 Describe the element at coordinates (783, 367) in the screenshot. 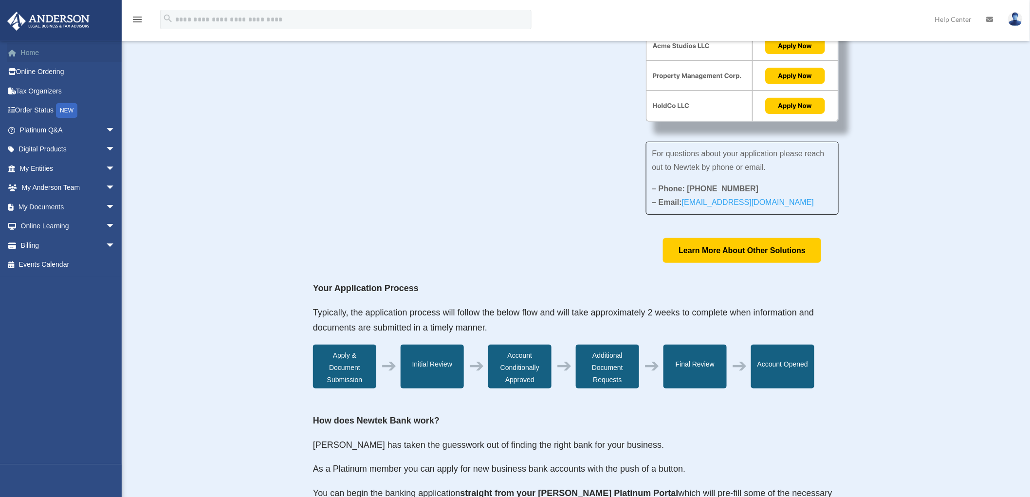

I see `div: Account Opened` at that location.